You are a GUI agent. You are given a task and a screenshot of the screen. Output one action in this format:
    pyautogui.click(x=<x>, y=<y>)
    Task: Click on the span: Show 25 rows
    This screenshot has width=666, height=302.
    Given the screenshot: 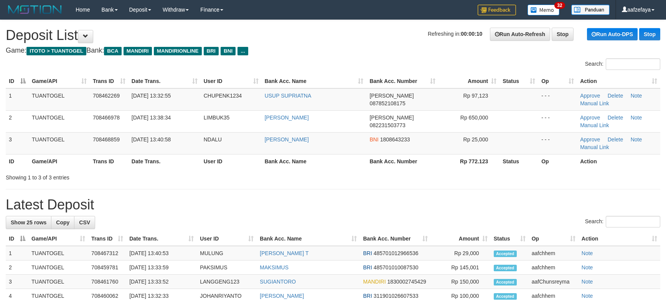 What is the action you would take?
    pyautogui.click(x=28, y=222)
    